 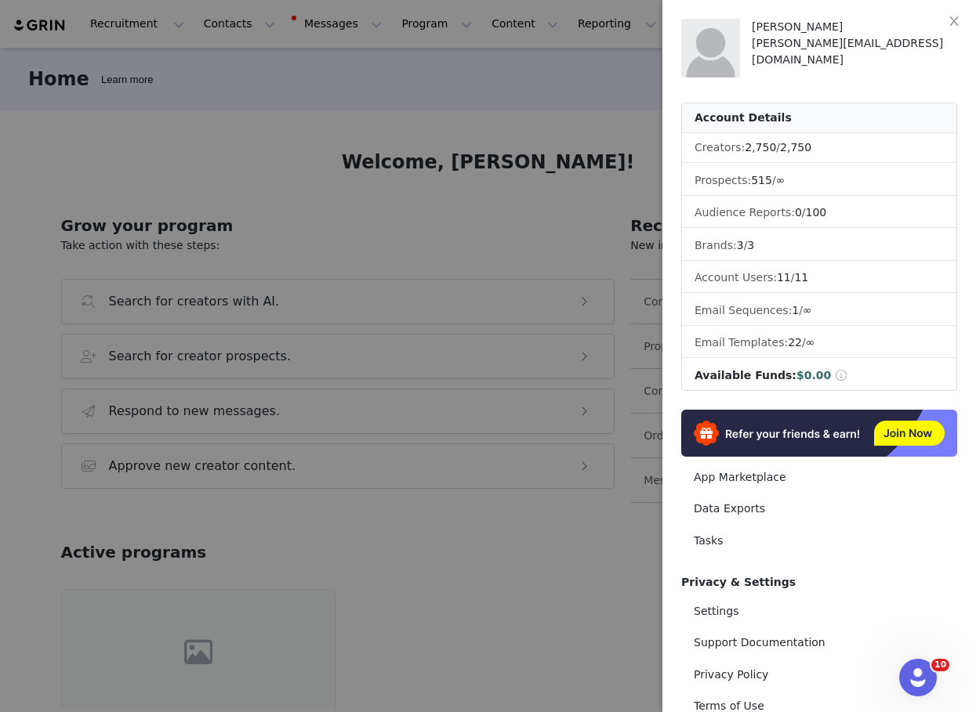 I want to click on li: Prospects:, so click(x=819, y=181).